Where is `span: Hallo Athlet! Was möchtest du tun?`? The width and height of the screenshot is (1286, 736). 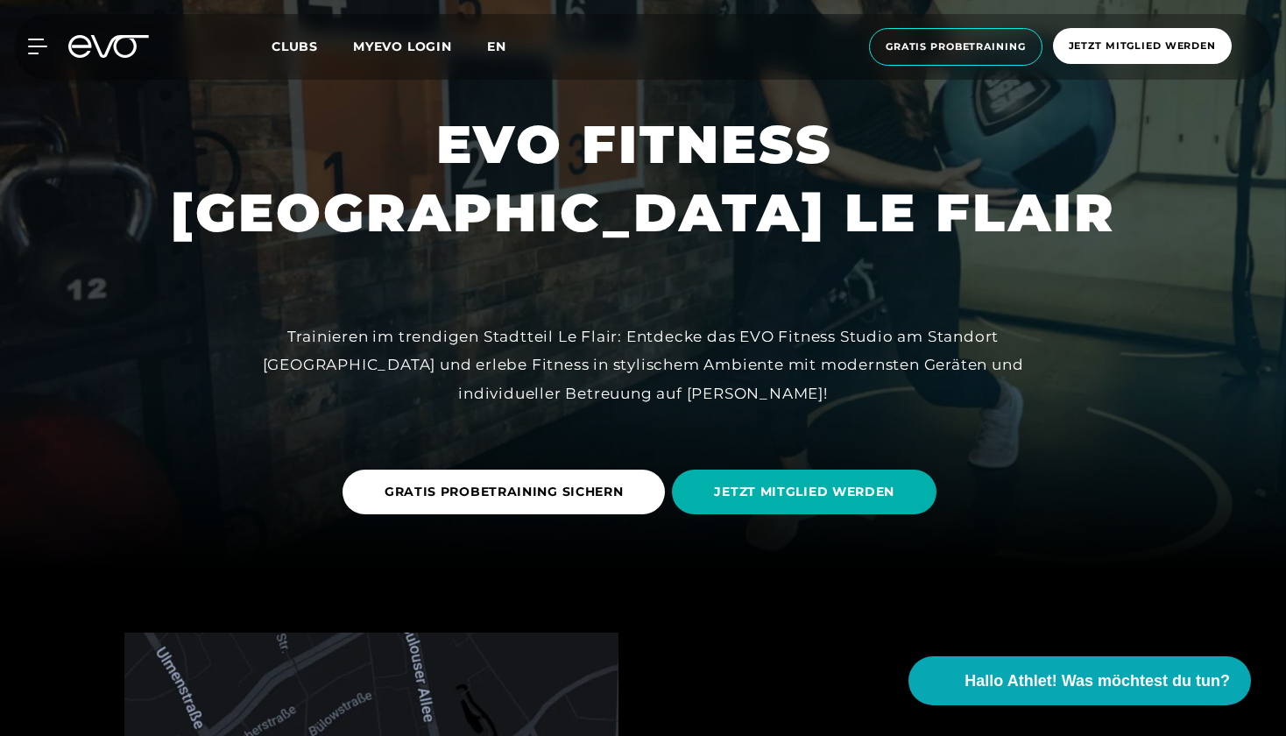 span: Hallo Athlet! Was möchtest du tun? is located at coordinates (1097, 681).